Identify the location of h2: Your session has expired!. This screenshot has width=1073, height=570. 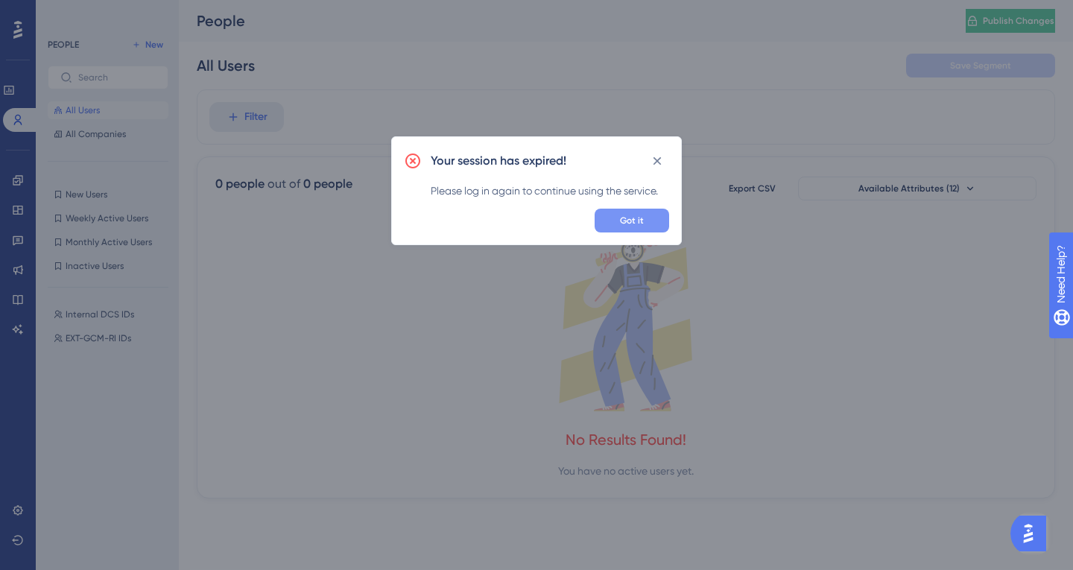
(498, 161).